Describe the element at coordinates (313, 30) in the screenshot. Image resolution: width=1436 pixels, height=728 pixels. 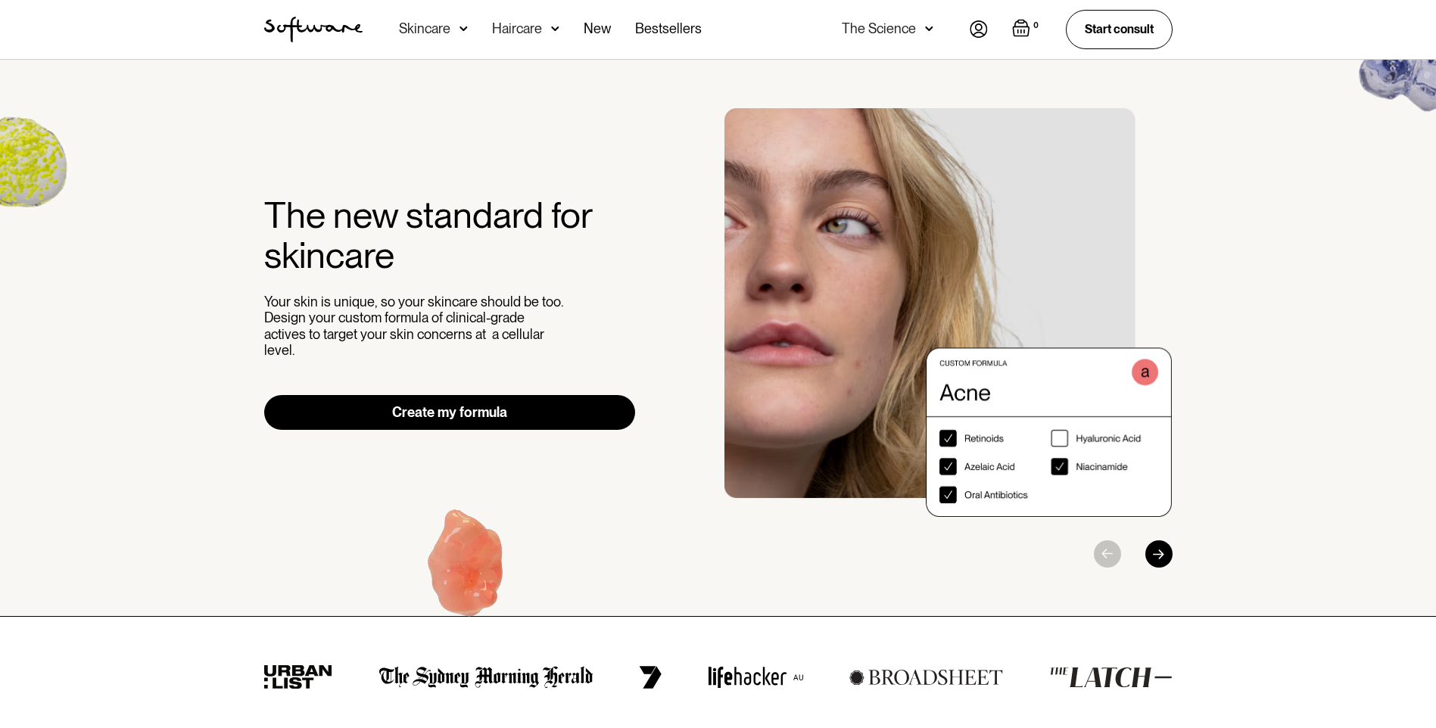
I see `a: home` at that location.